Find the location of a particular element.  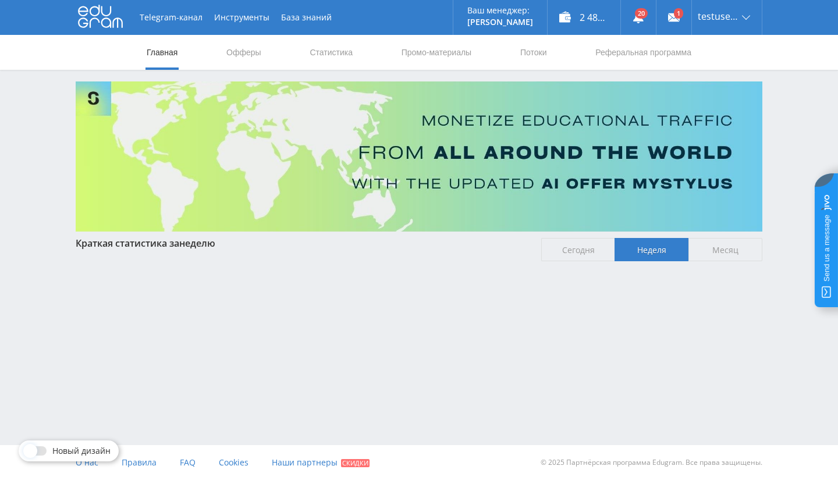

a: Правила is located at coordinates (139, 462).